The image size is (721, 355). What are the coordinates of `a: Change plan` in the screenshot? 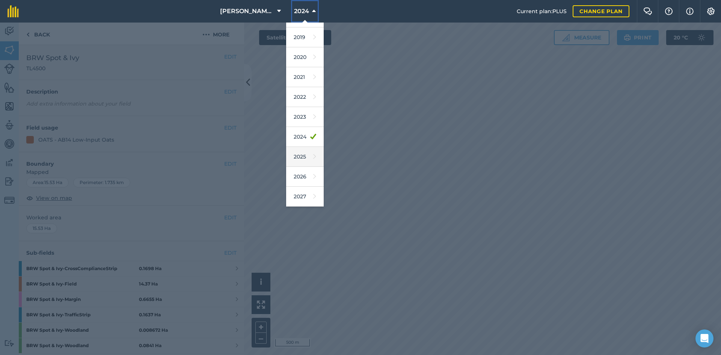 It's located at (601, 11).